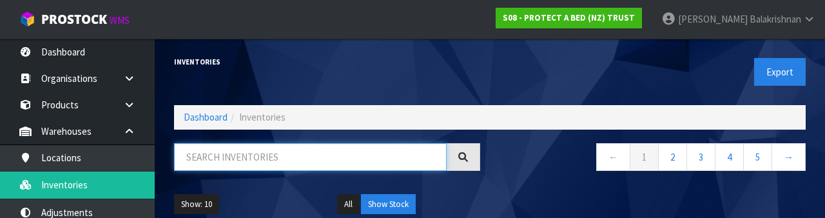 This screenshot has width=825, height=218. I want to click on small: WMS, so click(119, 20).